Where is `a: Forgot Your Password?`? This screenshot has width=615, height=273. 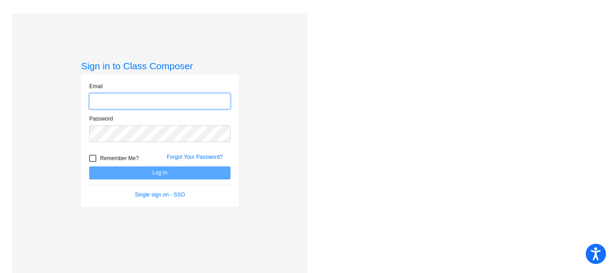
a: Forgot Your Password? is located at coordinates (195, 157).